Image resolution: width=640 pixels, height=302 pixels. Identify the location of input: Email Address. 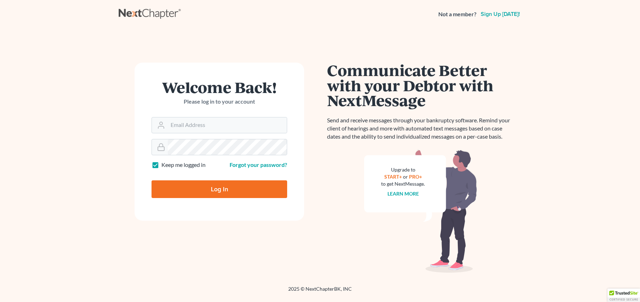
(227, 125).